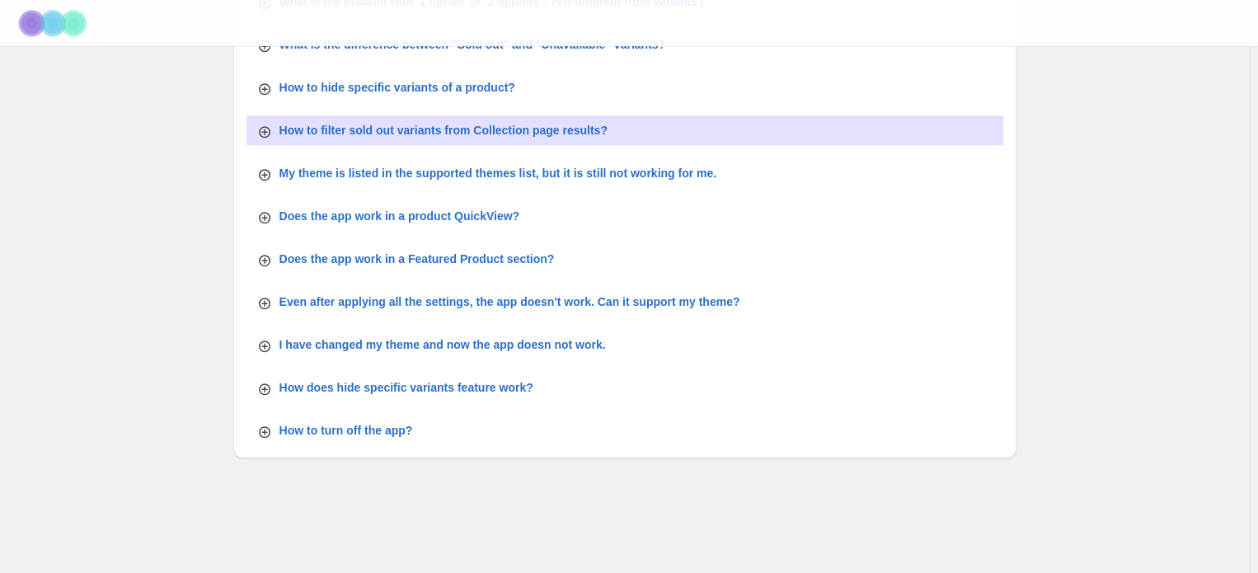 Image resolution: width=1258 pixels, height=573 pixels. What do you see at coordinates (625, 130) in the screenshot?
I see `button: How to filter sold out variants from Collection page results?` at bounding box center [625, 130].